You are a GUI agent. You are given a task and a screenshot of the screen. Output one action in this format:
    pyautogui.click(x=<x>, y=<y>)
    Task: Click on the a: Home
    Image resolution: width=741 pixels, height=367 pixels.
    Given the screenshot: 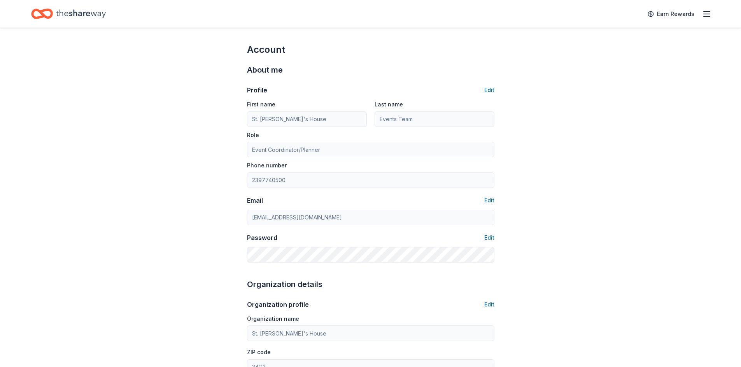 What is the action you would take?
    pyautogui.click(x=68, y=14)
    